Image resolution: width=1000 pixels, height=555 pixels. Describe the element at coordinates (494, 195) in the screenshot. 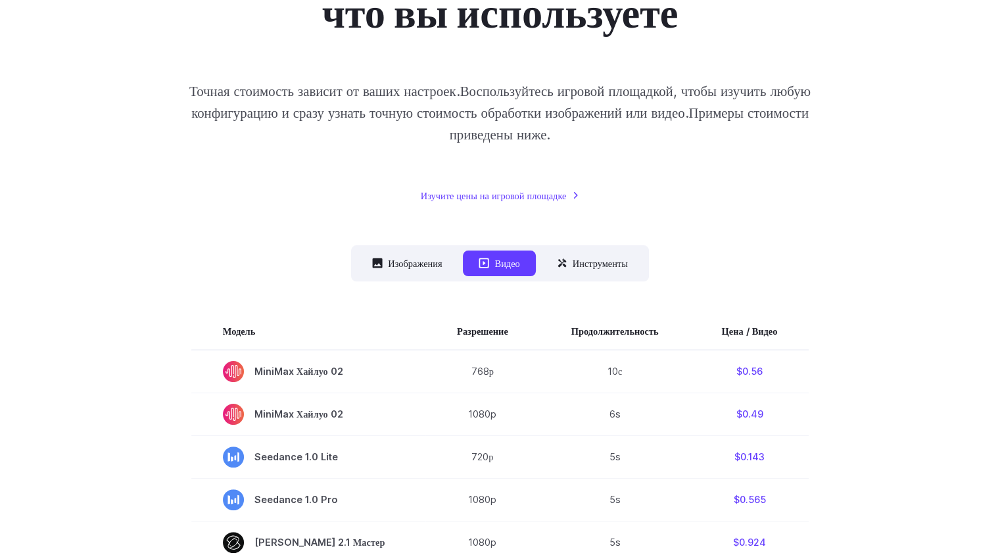

I see `ya-tr-span: Изучите цены на игровой площадке` at that location.